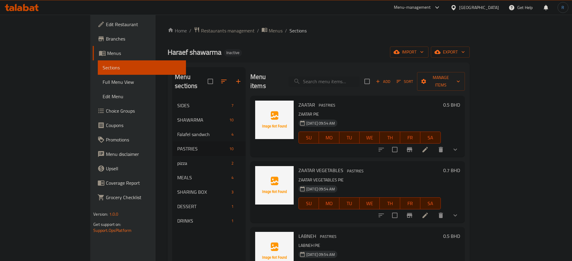 This screenshot has width=572, height=261. I want to click on a: Edit Restaurant, so click(139, 24).